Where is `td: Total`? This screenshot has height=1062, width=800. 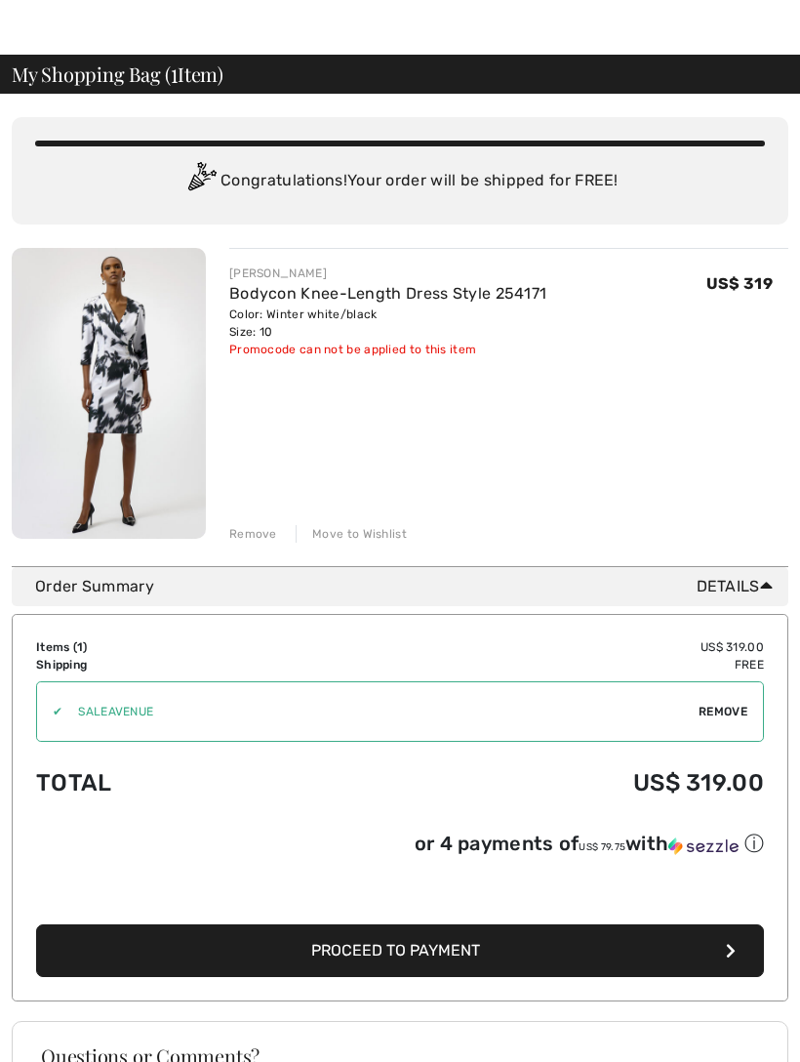 td: Total is located at coordinates (169, 783).